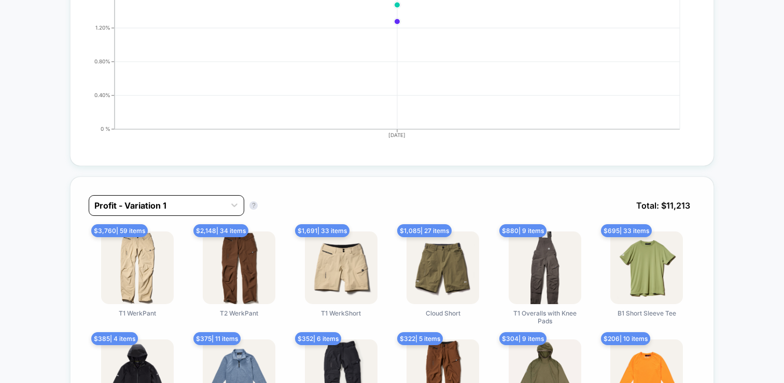  I want to click on span: T1 Overalls with Knee Pads, so click(545, 317).